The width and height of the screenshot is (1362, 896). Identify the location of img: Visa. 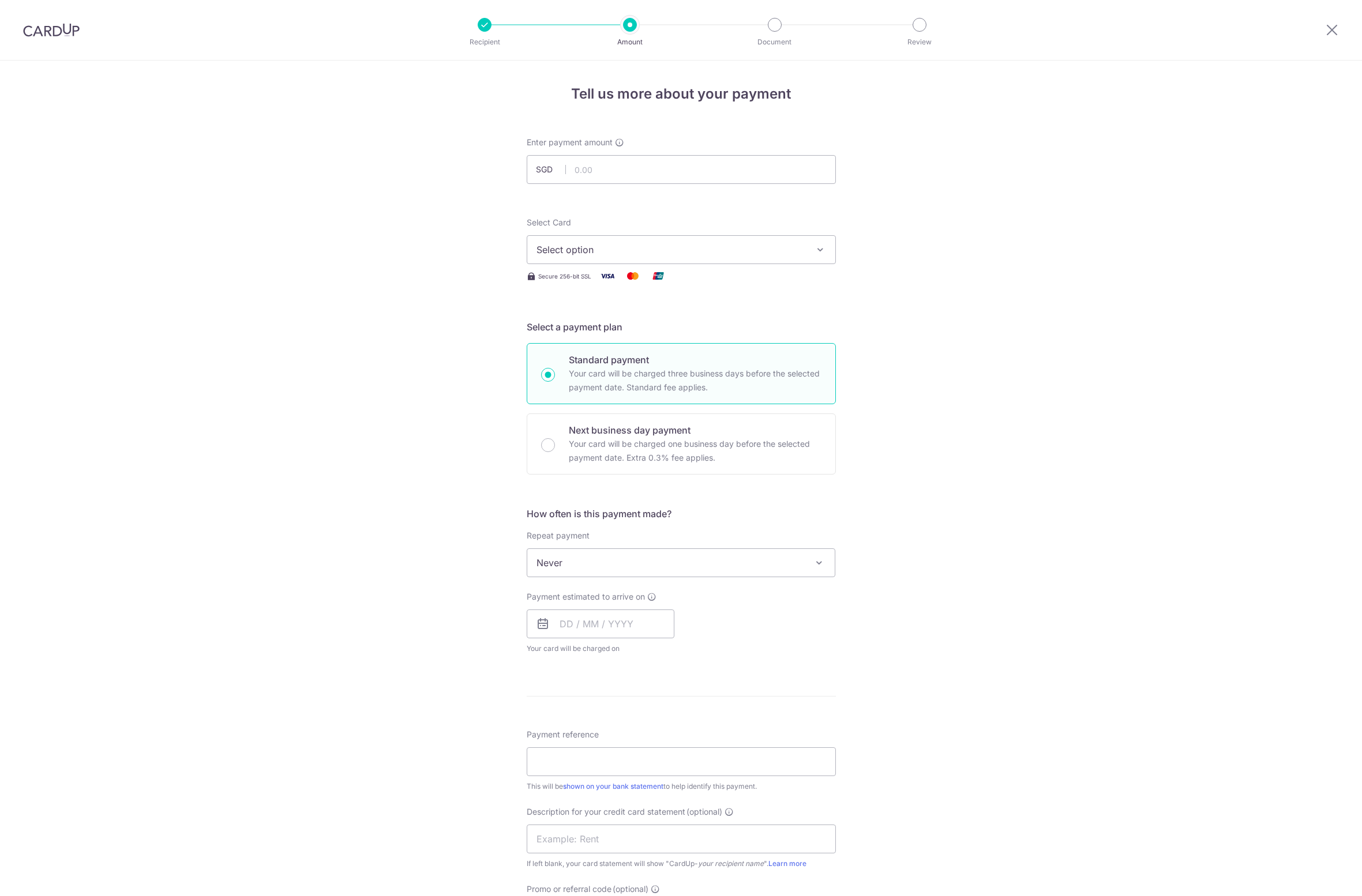
(607, 276).